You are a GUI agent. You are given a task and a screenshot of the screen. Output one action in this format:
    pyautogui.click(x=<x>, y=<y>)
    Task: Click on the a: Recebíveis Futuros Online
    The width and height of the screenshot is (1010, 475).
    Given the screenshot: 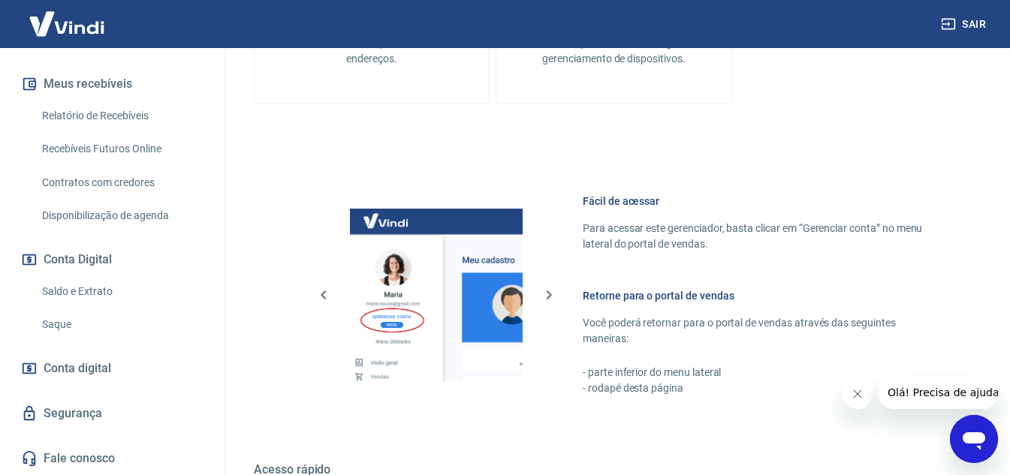 What is the action you would take?
    pyautogui.click(x=121, y=149)
    